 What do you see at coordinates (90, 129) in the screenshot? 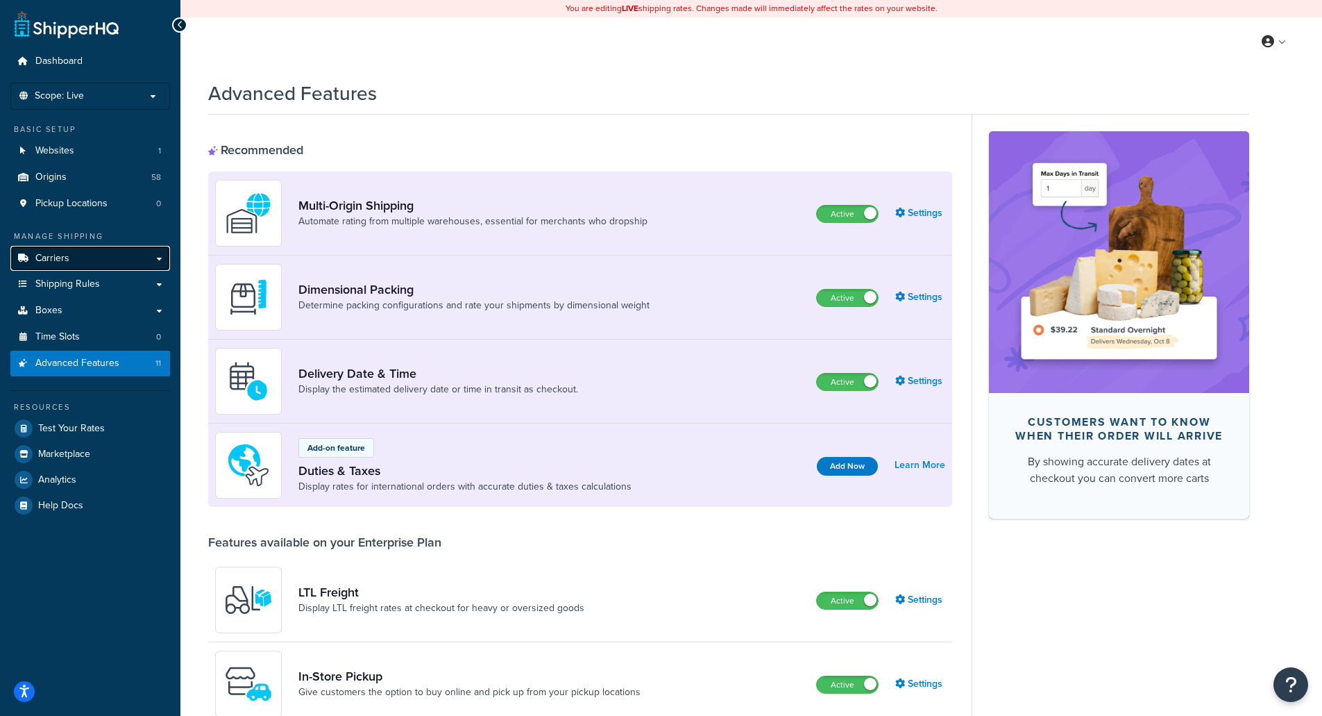
I see `div: Basic Setup` at bounding box center [90, 129].